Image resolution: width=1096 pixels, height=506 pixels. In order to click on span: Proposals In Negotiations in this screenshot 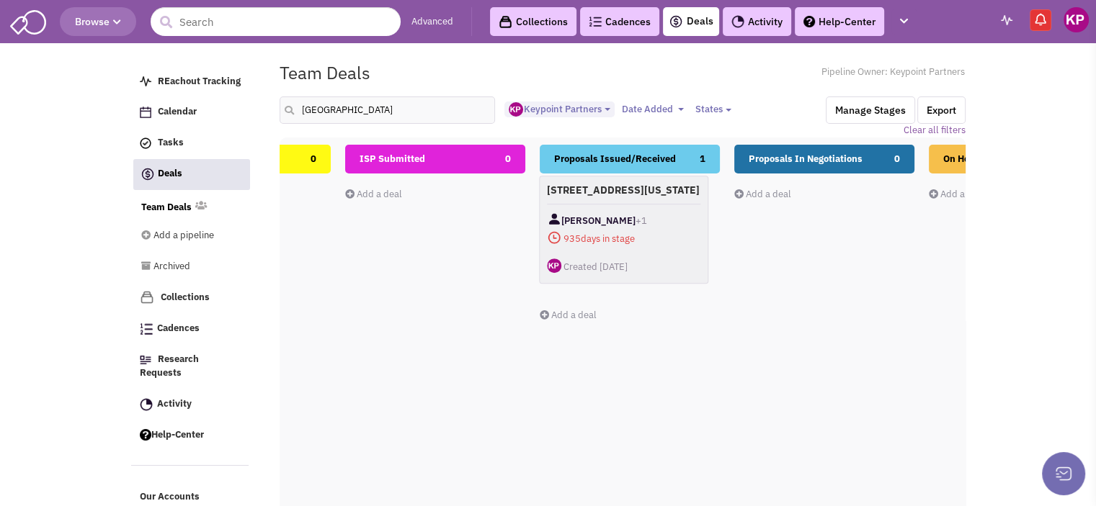, I will do `click(805, 158)`.